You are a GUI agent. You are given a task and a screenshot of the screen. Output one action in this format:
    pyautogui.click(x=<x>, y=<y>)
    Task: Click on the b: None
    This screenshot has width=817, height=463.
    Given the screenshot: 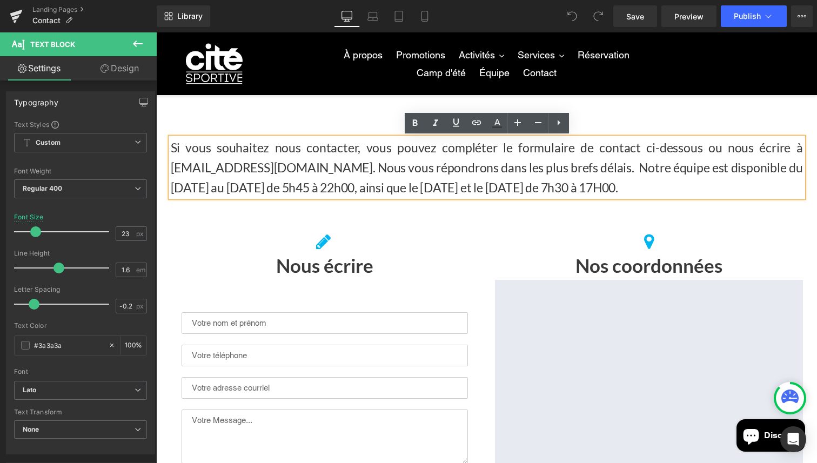 What is the action you would take?
    pyautogui.click(x=31, y=429)
    